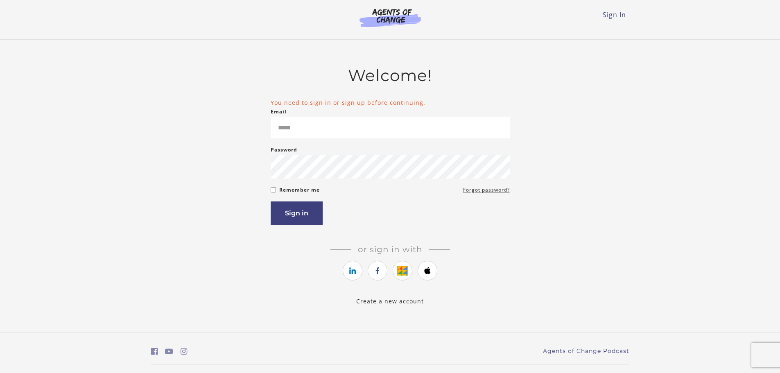 The image size is (780, 373). I want to click on img: Agents of Change Logo, so click(390, 18).